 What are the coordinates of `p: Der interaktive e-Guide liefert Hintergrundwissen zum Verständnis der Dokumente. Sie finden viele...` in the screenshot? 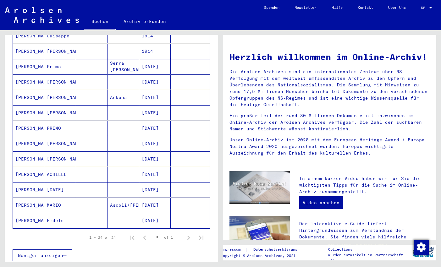 It's located at (364, 240).